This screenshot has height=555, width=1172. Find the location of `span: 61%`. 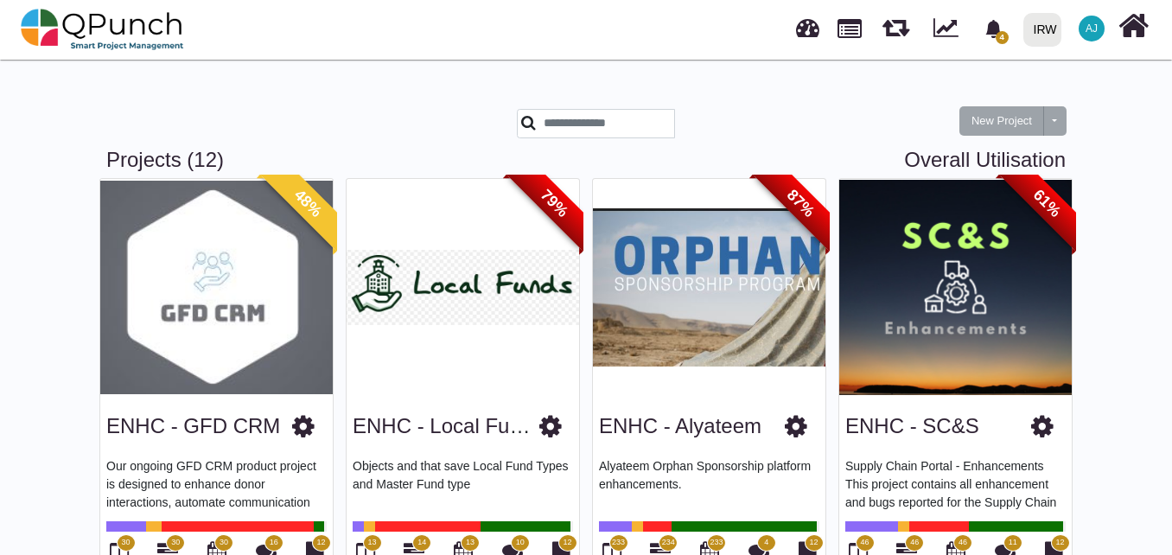

span: 61% is located at coordinates (1047, 203).